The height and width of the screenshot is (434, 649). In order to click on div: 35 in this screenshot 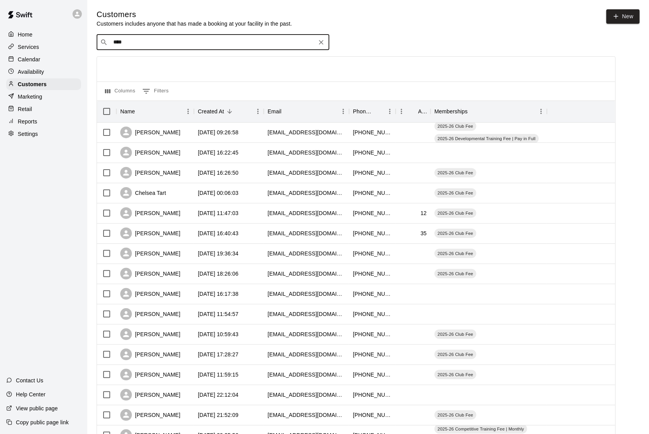, I will do `click(424, 233)`.